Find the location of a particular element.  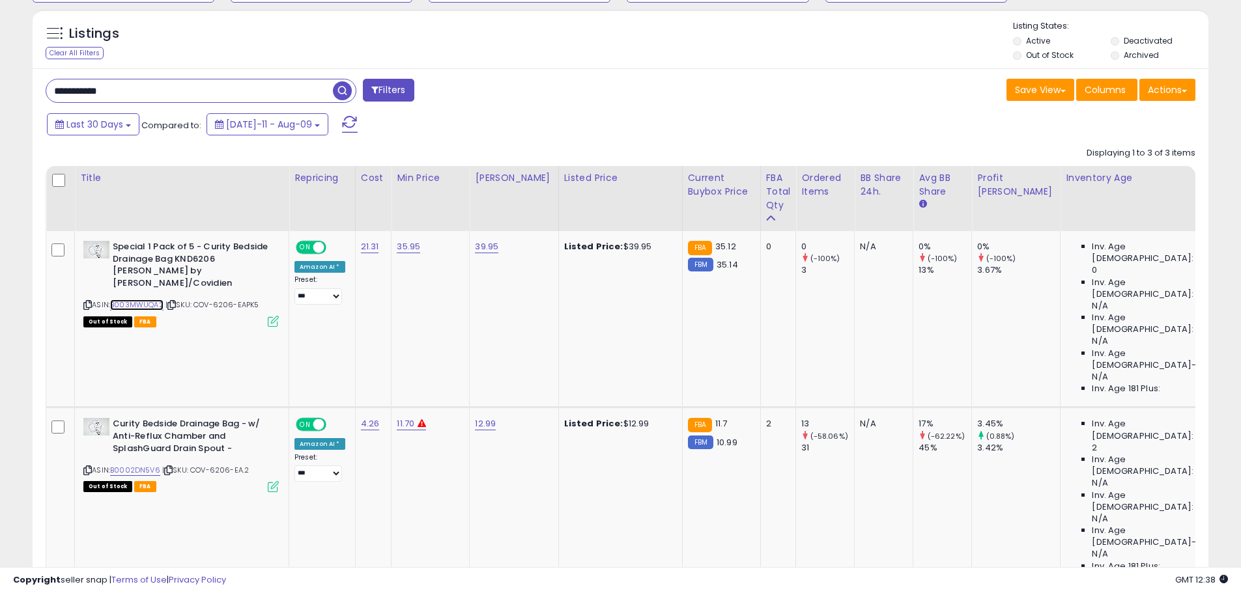

small: (-58.06%) is located at coordinates (829, 436).